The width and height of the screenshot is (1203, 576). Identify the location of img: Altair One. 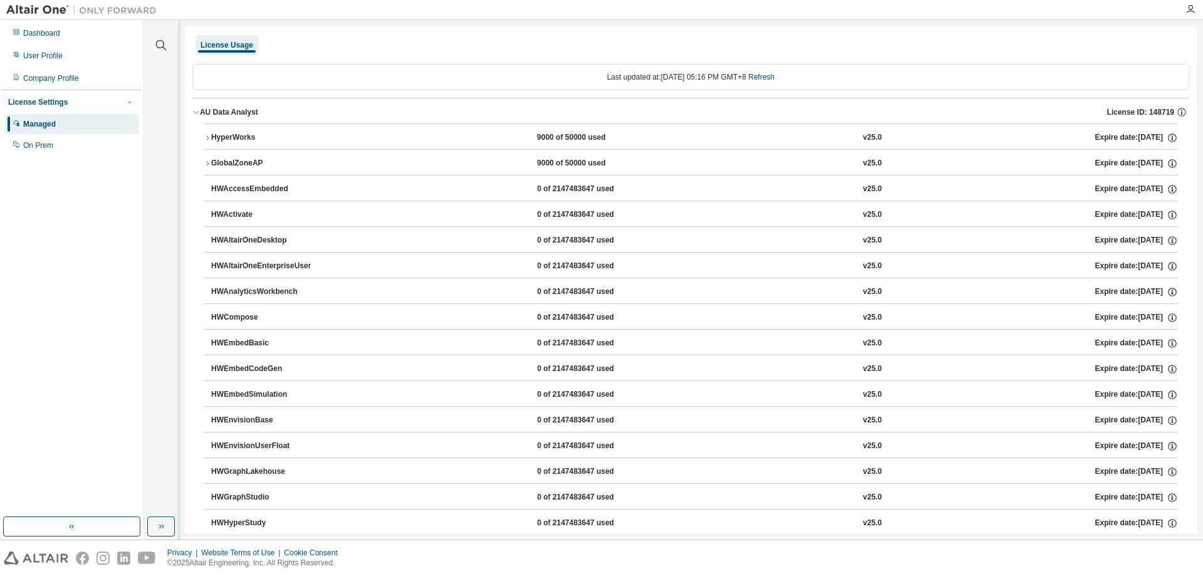
(85, 10).